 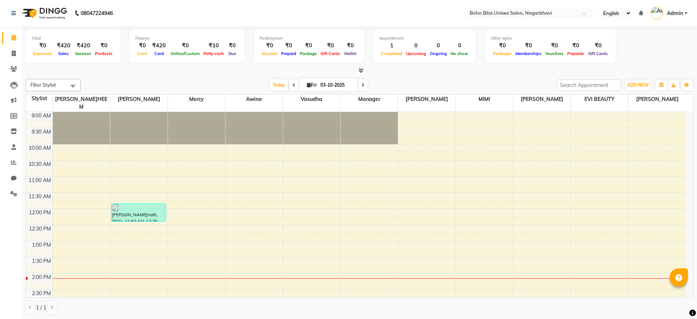 I want to click on span: Packages, so click(x=502, y=54).